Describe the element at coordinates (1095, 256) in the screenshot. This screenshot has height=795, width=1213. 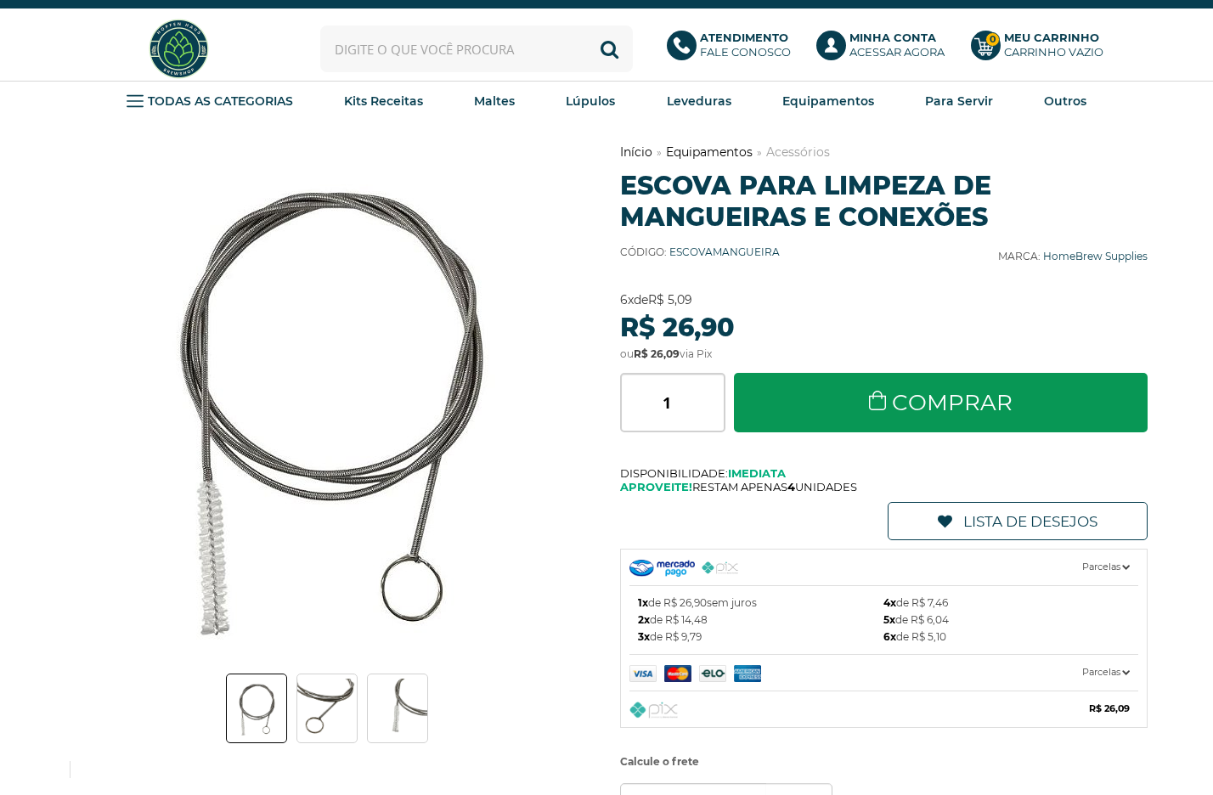
I see `a: HomeBrew Supplies` at that location.